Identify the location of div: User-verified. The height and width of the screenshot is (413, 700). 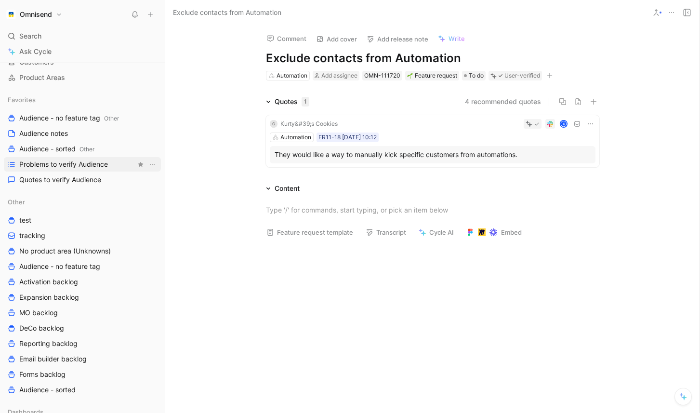
(522, 76).